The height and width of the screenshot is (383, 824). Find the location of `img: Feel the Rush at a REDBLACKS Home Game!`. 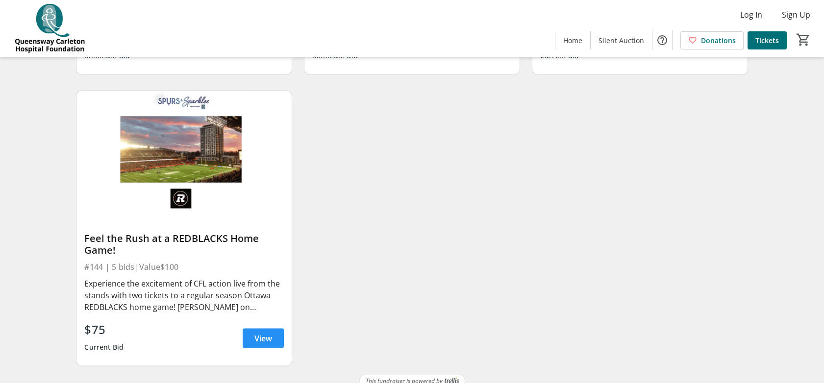

img: Feel the Rush at a REDBLACKS Home Game! is located at coordinates (184, 151).